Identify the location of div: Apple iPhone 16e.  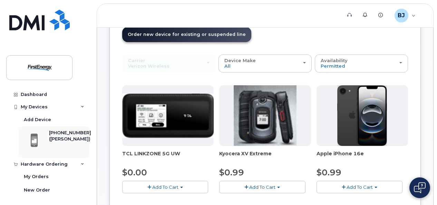
(362, 157).